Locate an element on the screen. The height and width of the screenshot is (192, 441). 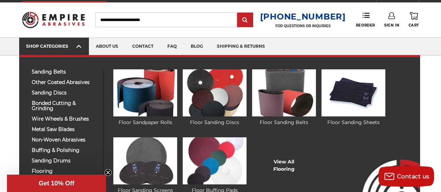
img: Empire Abrasives is located at coordinates (53, 20).